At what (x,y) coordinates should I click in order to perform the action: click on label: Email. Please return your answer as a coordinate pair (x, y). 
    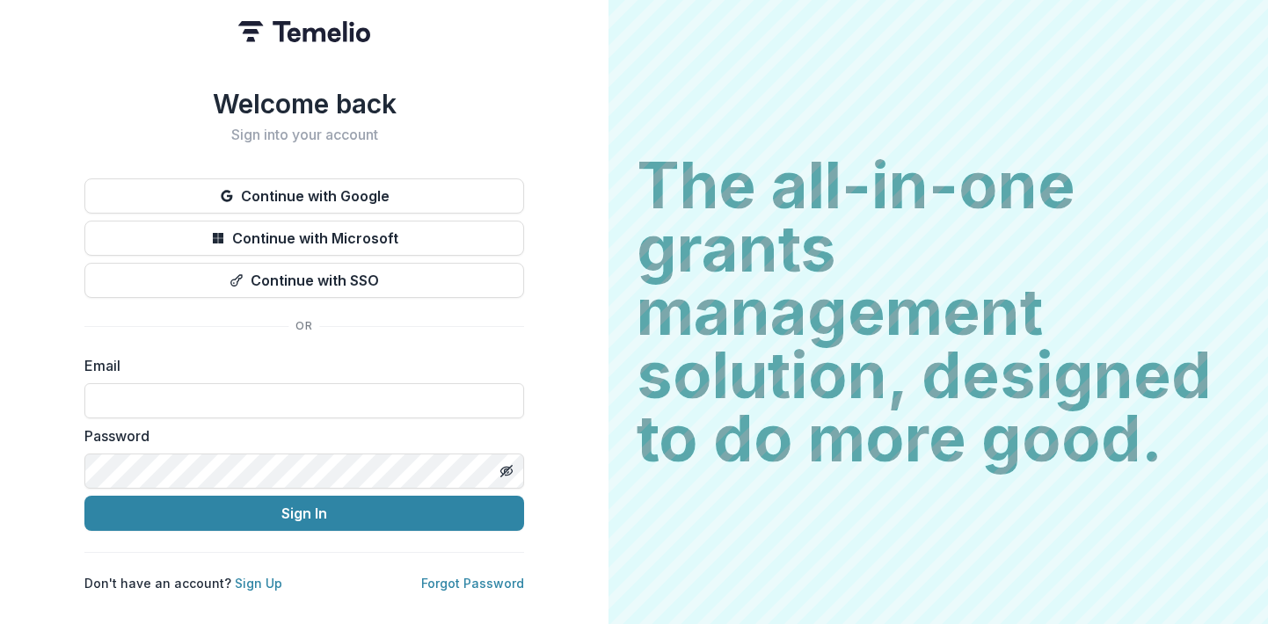
    Looking at the image, I should click on (299, 366).